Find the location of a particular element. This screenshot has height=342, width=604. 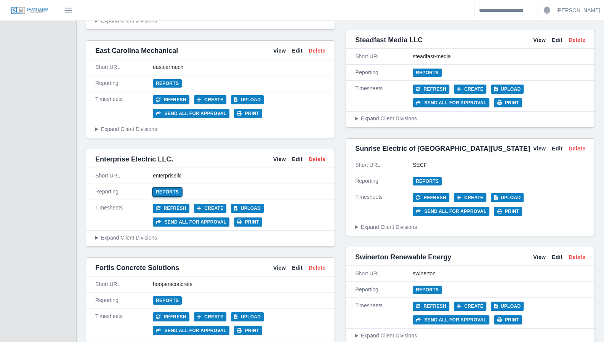

span: Swinerton Renewable Energy is located at coordinates (404, 257).